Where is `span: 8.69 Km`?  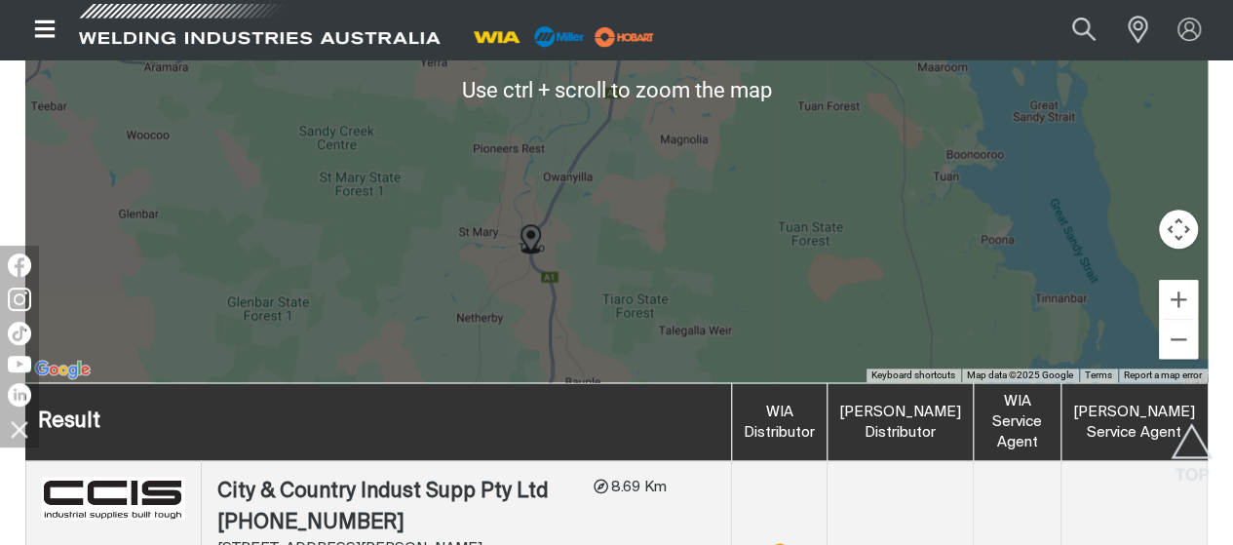
span: 8.69 Km is located at coordinates (638, 487).